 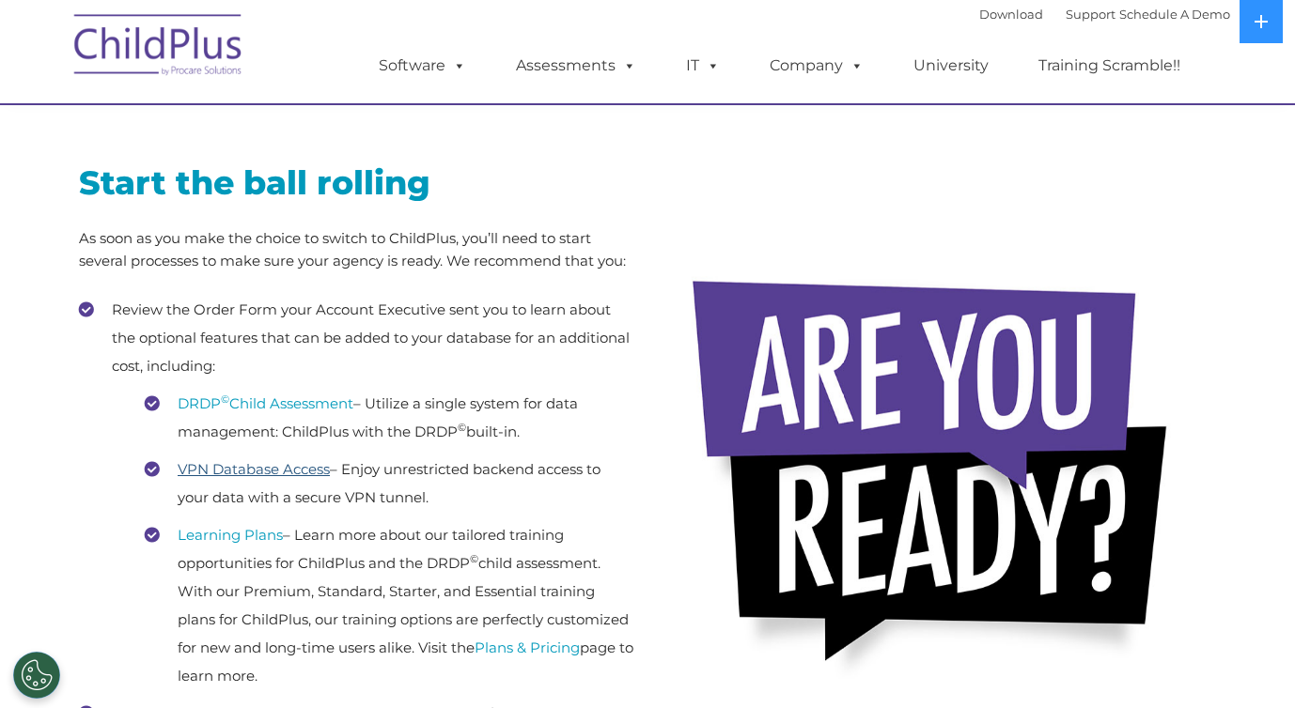 What do you see at coordinates (527, 647) in the screenshot?
I see `a: Plans & Pricing` at bounding box center [527, 647].